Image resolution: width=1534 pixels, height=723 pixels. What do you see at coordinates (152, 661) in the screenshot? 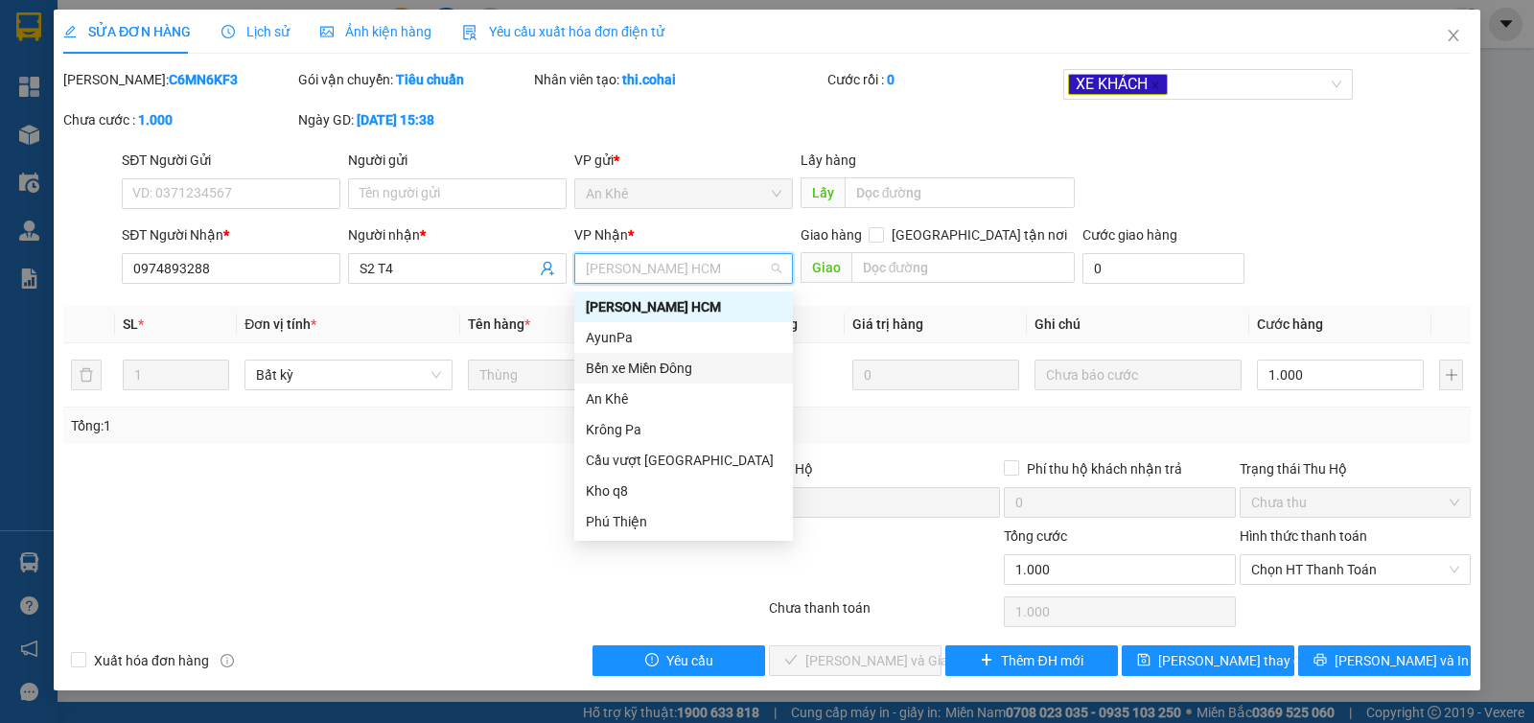
I see `span: Xuất hóa đơn hàng` at bounding box center [152, 661].